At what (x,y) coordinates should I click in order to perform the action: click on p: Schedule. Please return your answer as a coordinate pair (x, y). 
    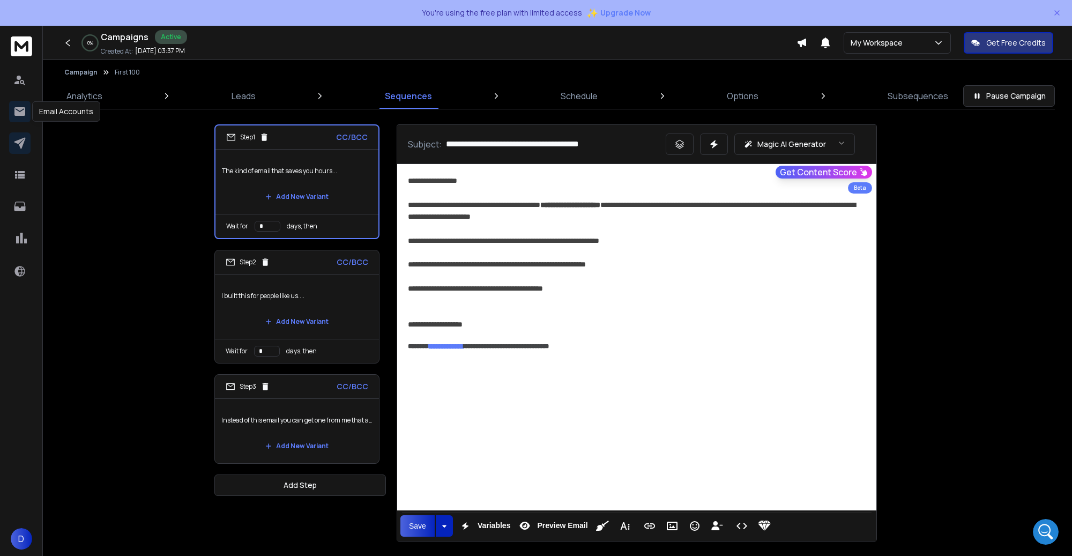
    Looking at the image, I should click on (579, 96).